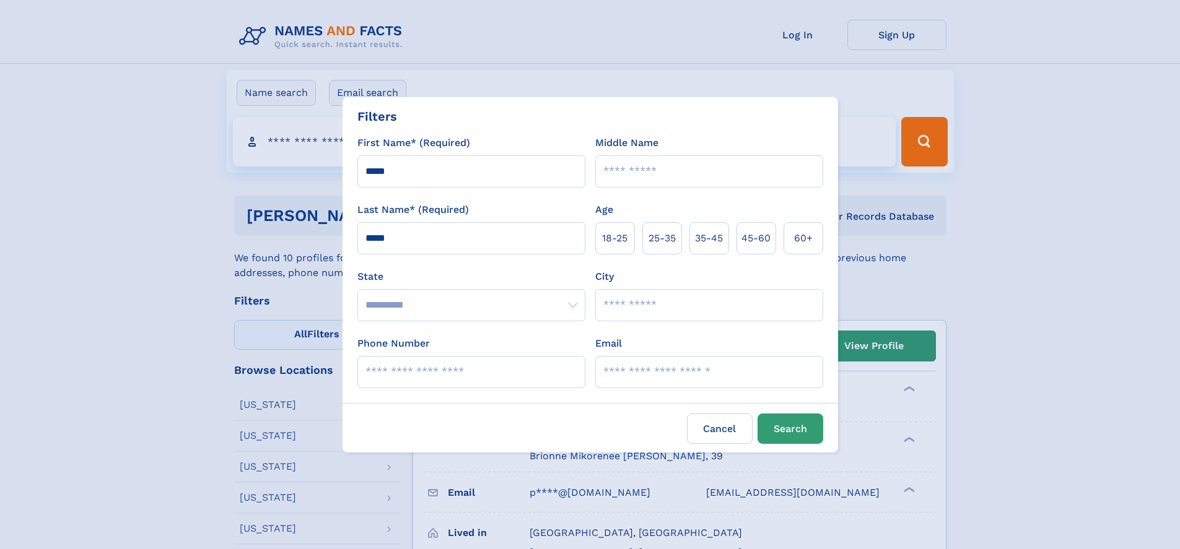 The height and width of the screenshot is (549, 1180). What do you see at coordinates (662, 238) in the screenshot?
I see `span: 25‑35` at bounding box center [662, 238].